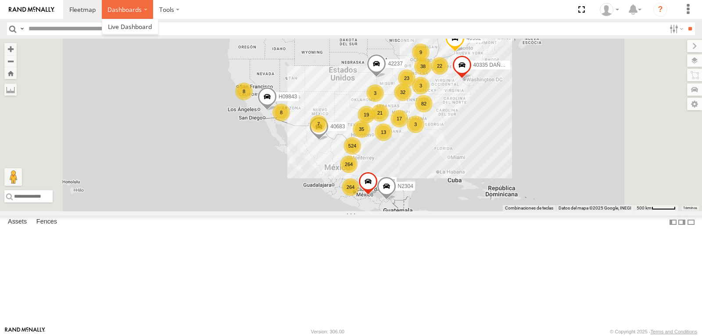  Describe the element at coordinates (529, 208) in the screenshot. I see `button: Combinaciones de teclas` at that location.